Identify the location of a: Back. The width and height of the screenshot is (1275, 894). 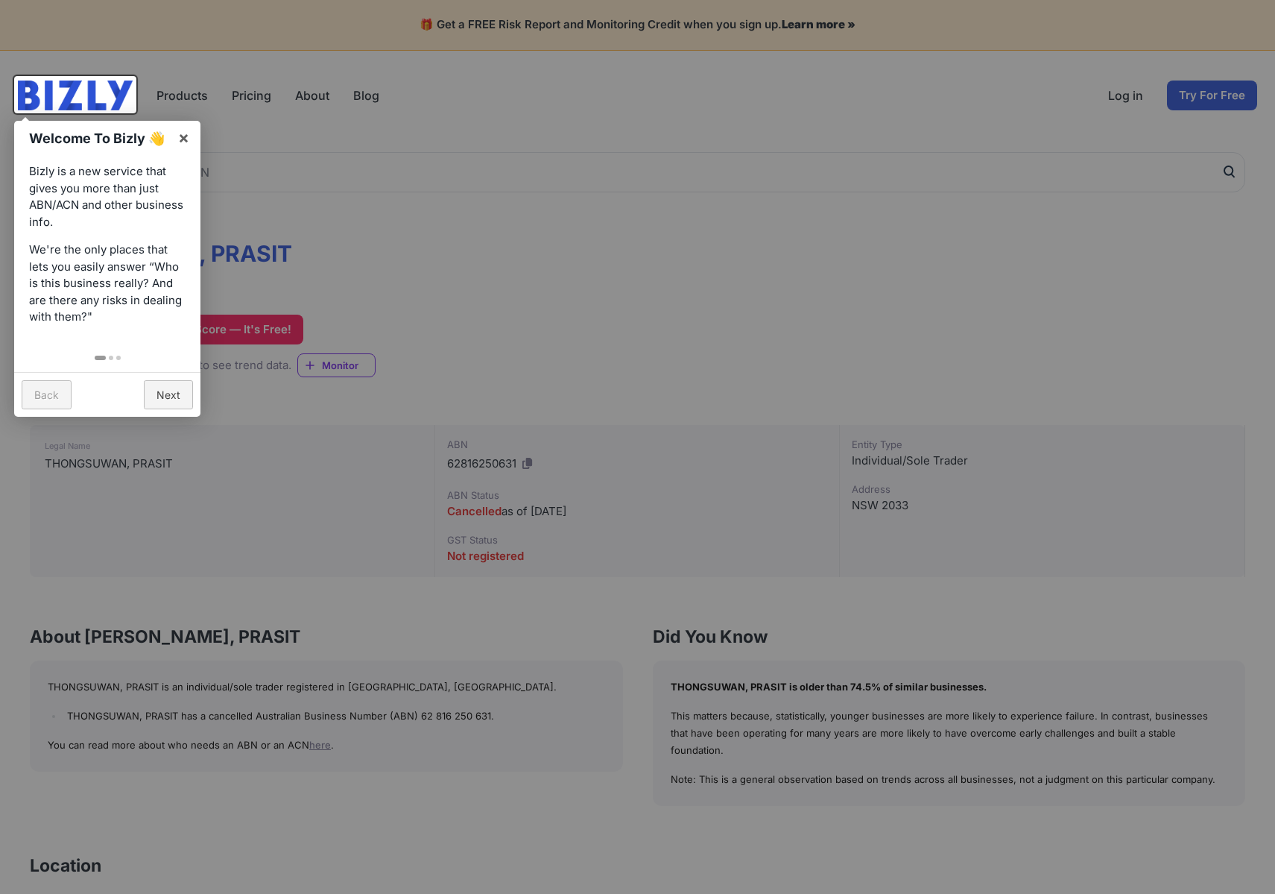
(46, 394).